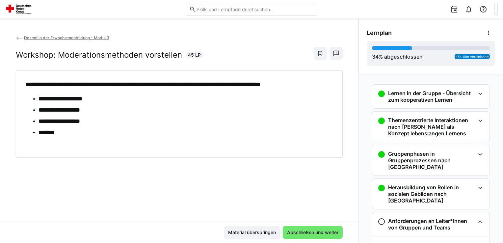 This screenshot has height=243, width=503. What do you see at coordinates (194, 55) in the screenshot?
I see `span: 45 LP` at bounding box center [194, 55].